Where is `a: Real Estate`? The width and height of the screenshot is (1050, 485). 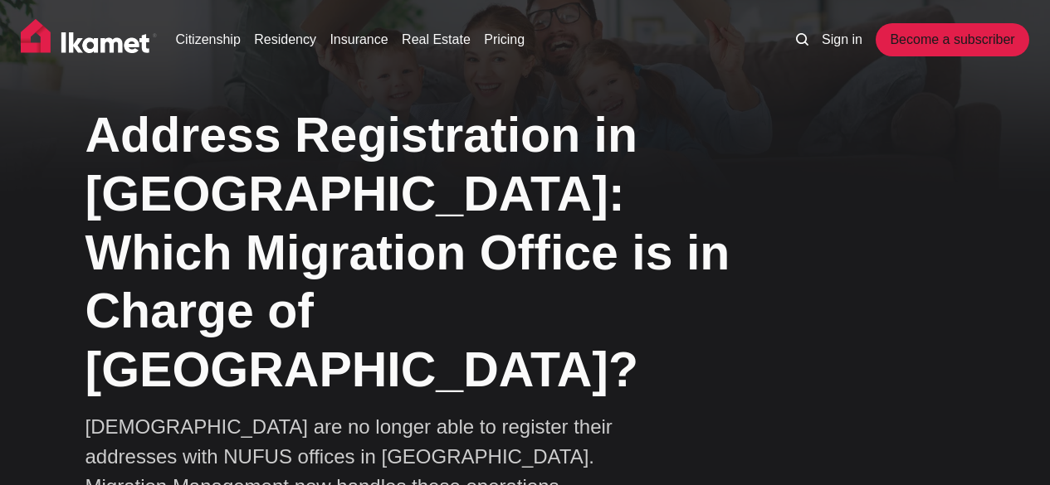 a: Real Estate is located at coordinates (436, 40).